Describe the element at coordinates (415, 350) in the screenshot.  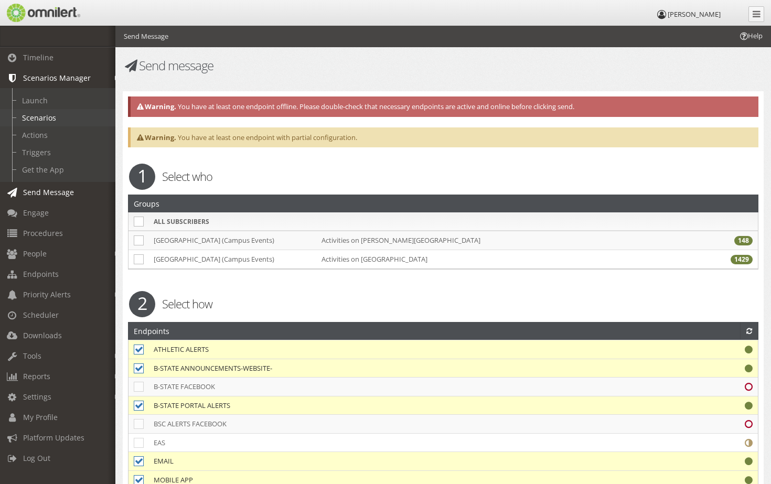
I see `td: ATHLETIC ALERTS` at that location.